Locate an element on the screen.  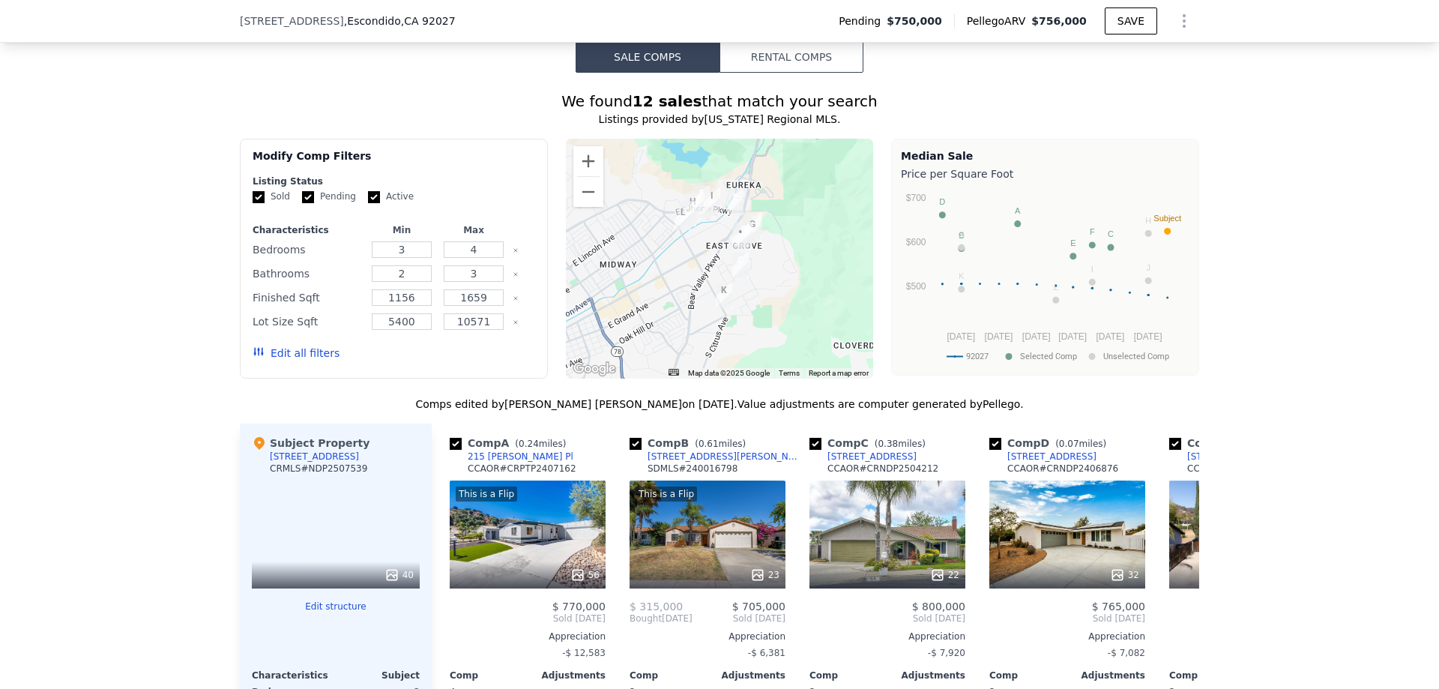
div: Max is located at coordinates (474, 230).